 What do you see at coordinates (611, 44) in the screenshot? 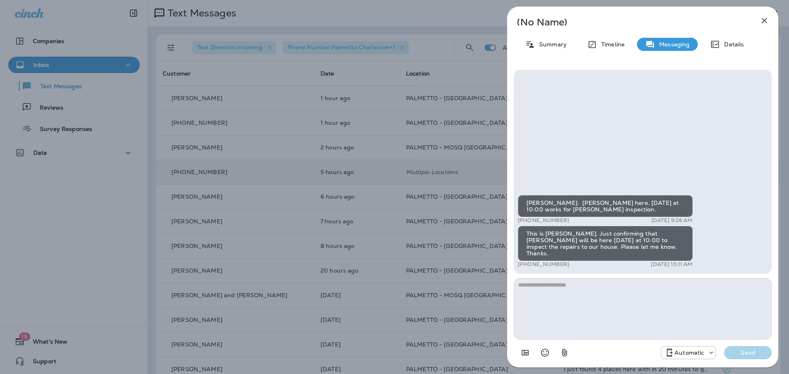
I see `p: Timeline` at bounding box center [611, 44].